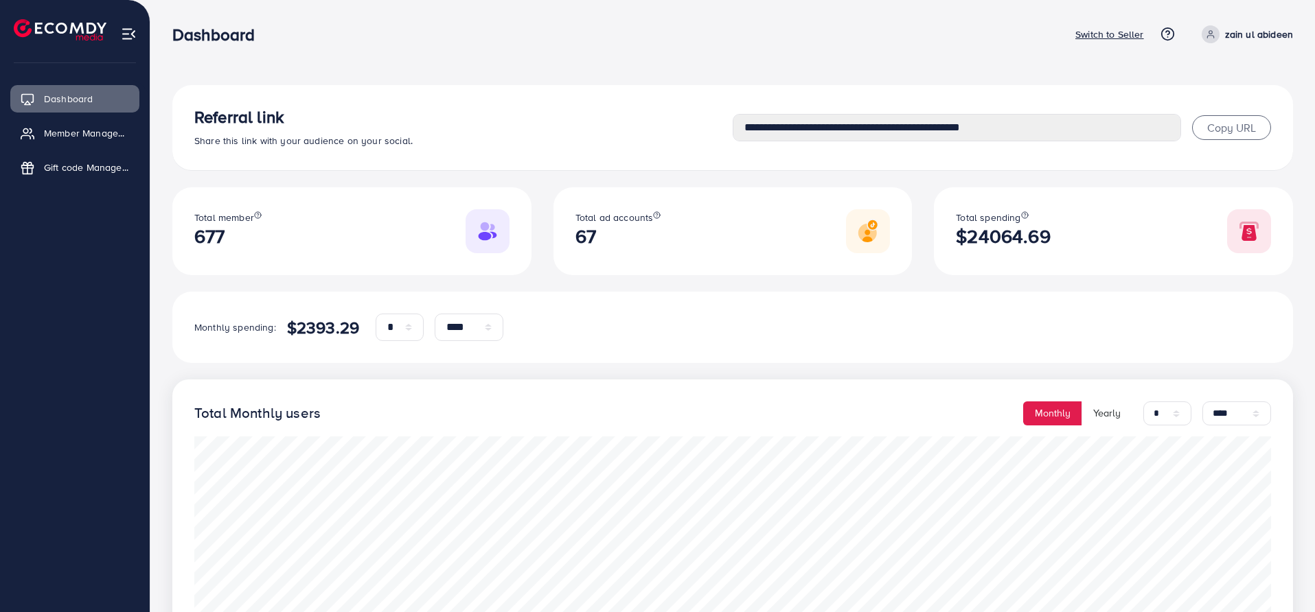 The height and width of the screenshot is (612, 1315). I want to click on span: Share this link with your audience on your social., so click(303, 141).